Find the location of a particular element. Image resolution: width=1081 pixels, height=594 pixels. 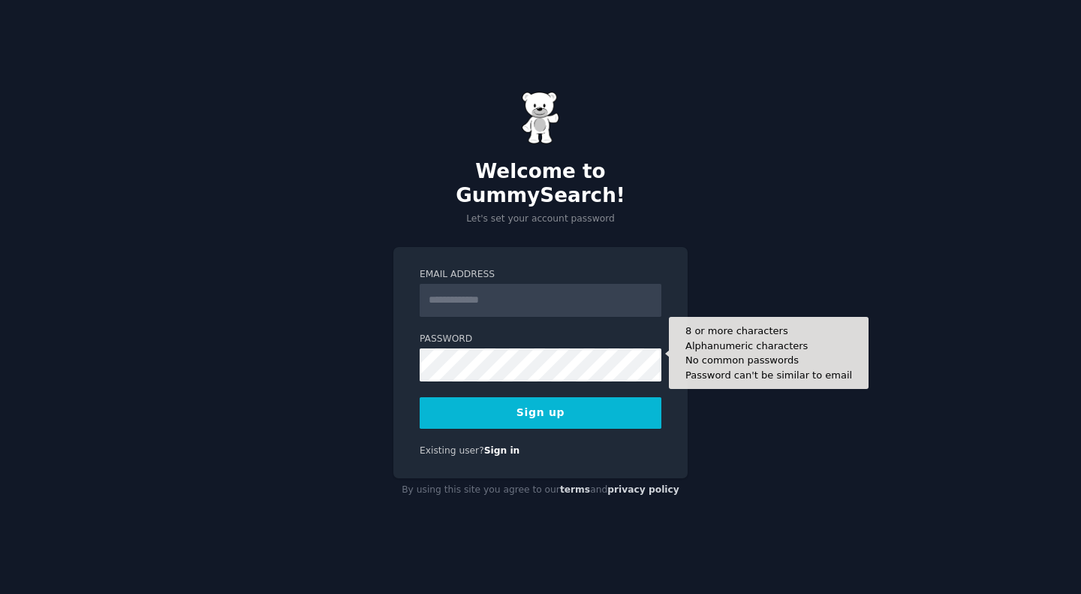

button: Sign up is located at coordinates (540, 413).